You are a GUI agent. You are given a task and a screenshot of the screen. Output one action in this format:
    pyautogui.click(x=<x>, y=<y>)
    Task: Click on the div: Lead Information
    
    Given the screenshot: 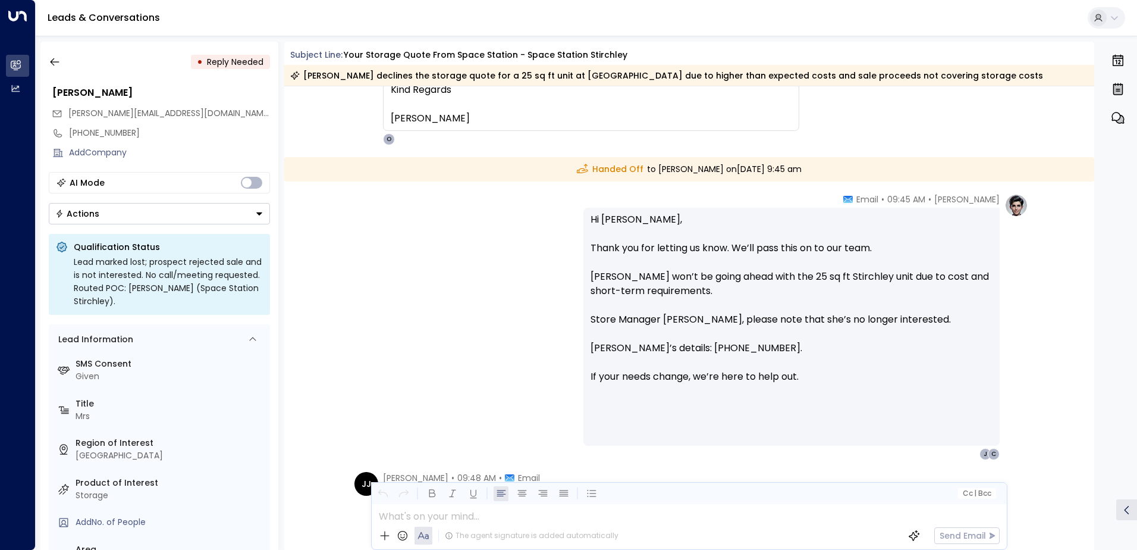 What is the action you would take?
    pyautogui.click(x=93, y=339)
    